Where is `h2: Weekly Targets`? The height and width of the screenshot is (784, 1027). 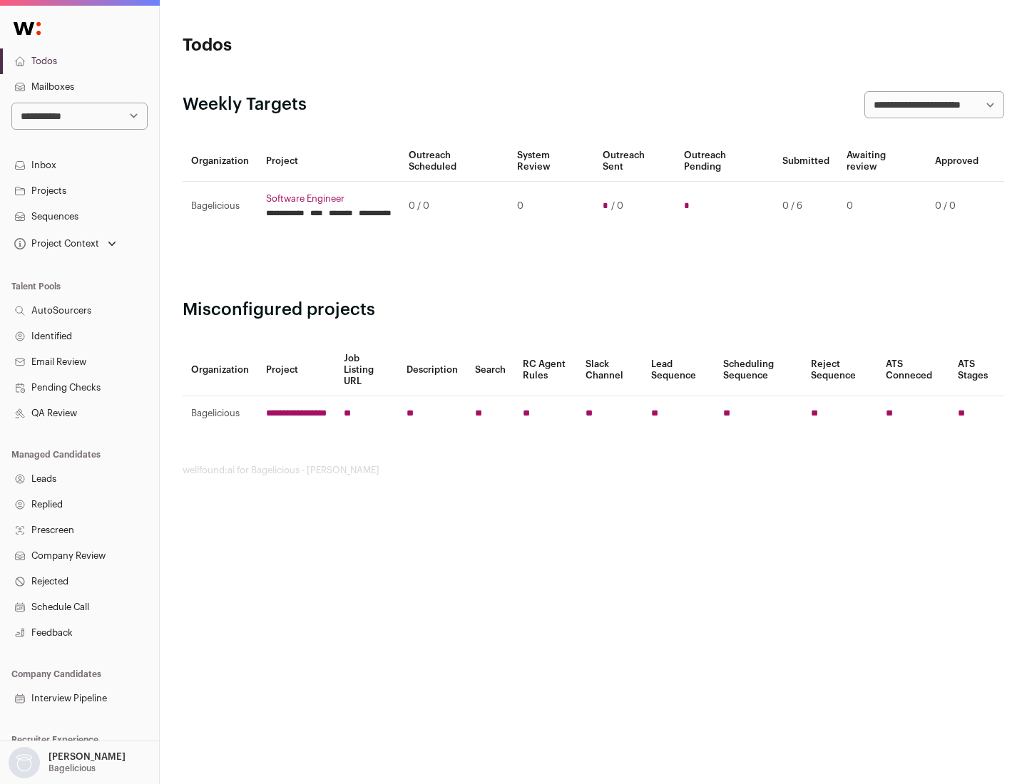 h2: Weekly Targets is located at coordinates (245, 105).